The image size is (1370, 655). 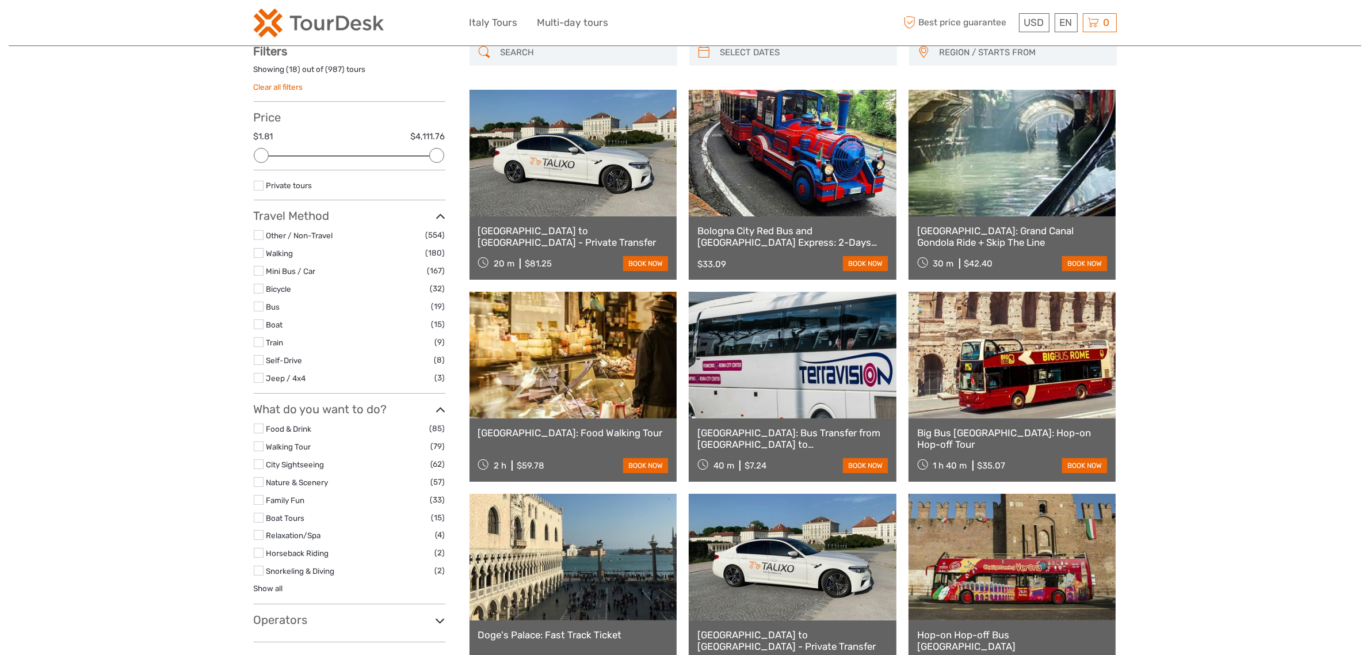 What do you see at coordinates (349, 117) in the screenshot?
I see `h3: Price` at bounding box center [349, 117].